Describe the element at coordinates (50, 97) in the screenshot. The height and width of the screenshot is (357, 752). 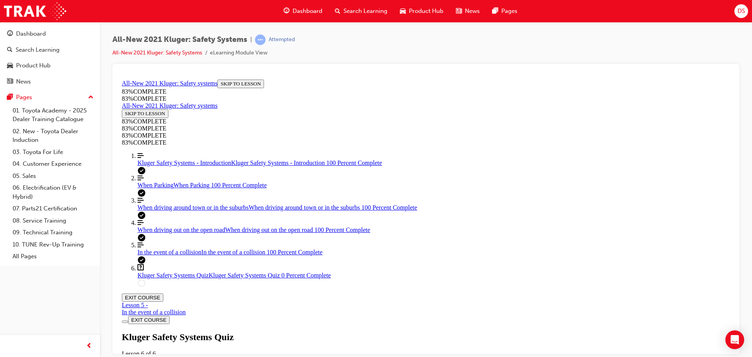
I see `button: Pages` at that location.